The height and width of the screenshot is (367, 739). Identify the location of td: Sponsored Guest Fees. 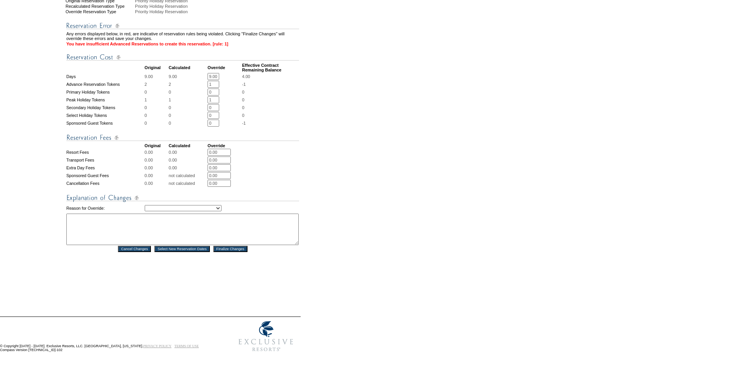
(105, 175).